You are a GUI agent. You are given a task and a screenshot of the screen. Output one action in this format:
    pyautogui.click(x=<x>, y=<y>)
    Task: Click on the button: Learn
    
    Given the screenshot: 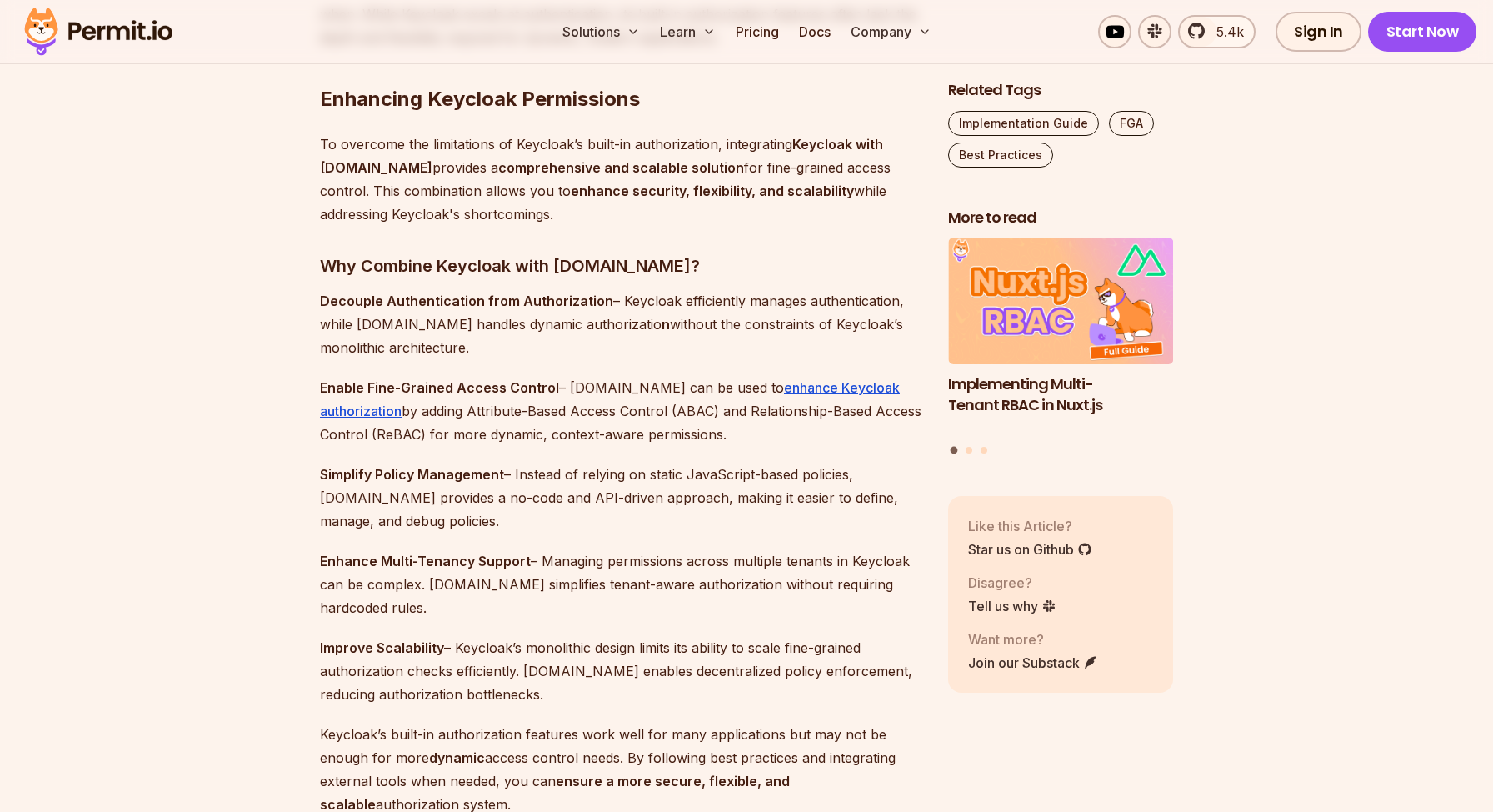 What is the action you would take?
    pyautogui.click(x=688, y=32)
    